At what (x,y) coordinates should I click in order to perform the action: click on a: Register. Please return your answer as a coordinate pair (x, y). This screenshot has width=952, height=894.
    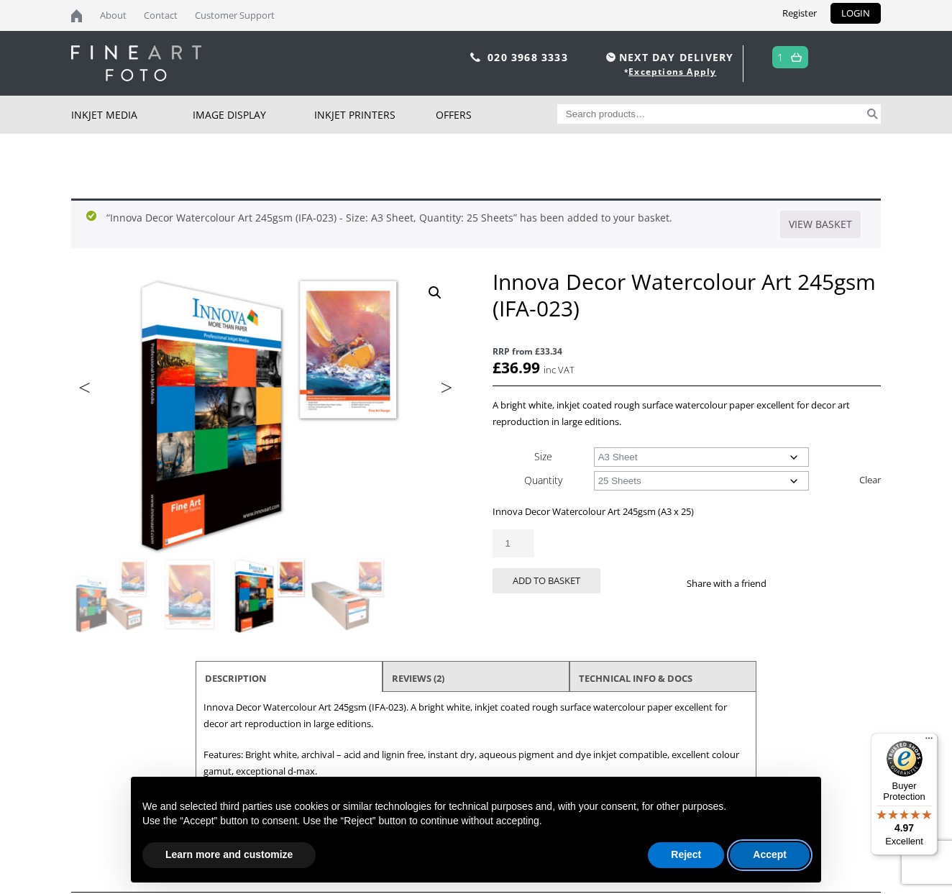
    Looking at the image, I should click on (800, 13).